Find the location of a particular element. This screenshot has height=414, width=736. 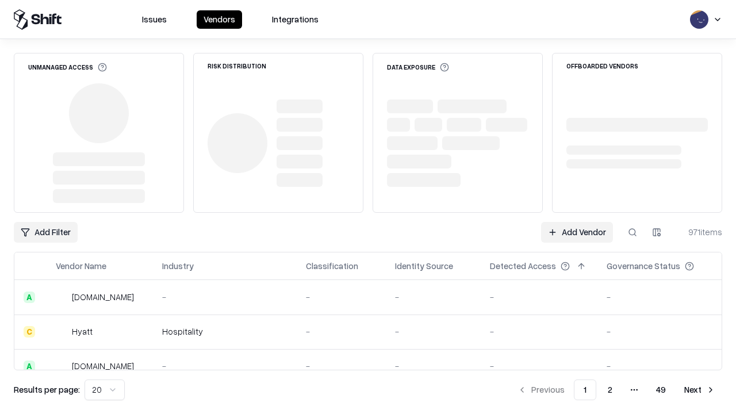

button: Add Filter is located at coordinates (45, 232).